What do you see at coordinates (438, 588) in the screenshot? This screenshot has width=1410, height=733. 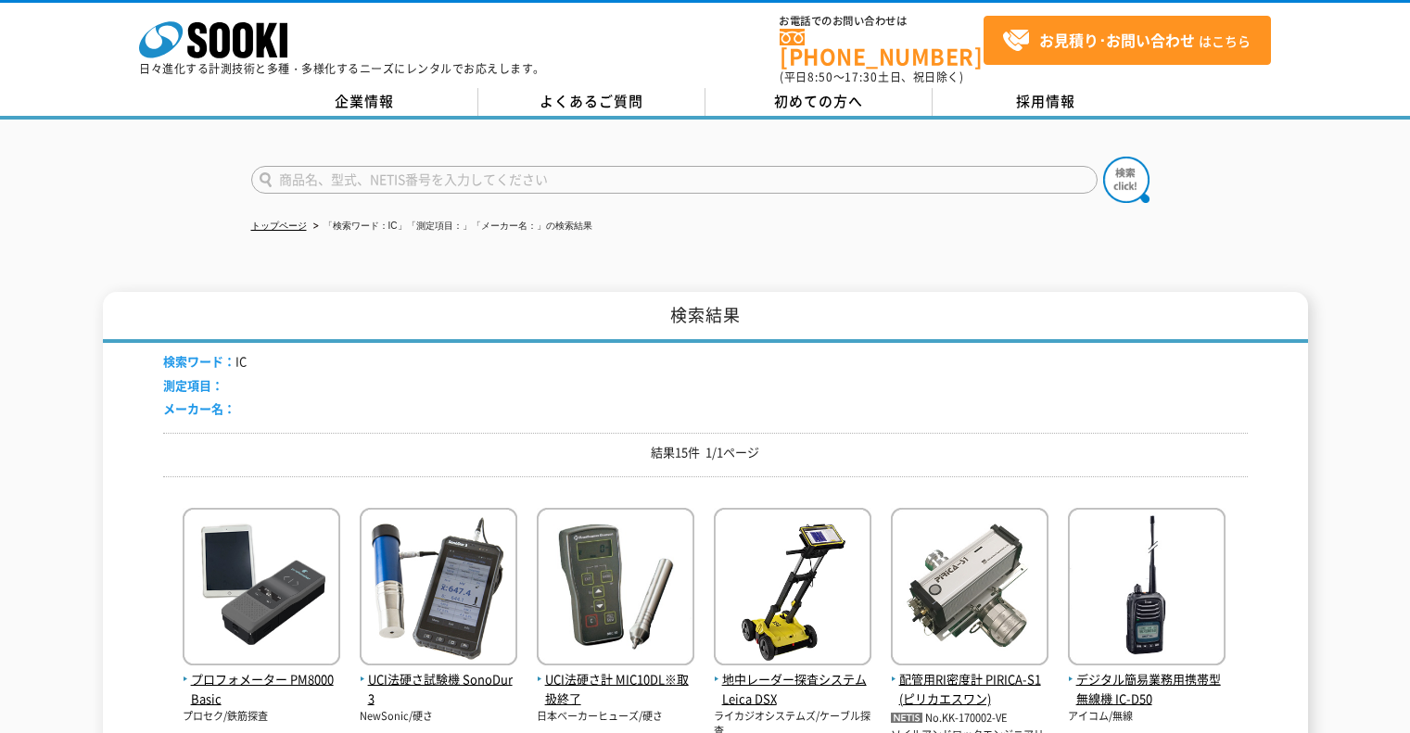 I see `img: SonoDur3` at bounding box center [438, 588].